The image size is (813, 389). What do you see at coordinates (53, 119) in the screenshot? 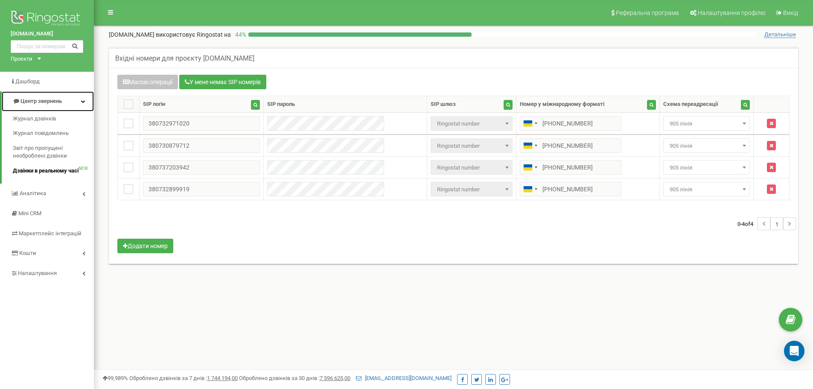
I see `a: Журнал дзвінків` at bounding box center [53, 119].